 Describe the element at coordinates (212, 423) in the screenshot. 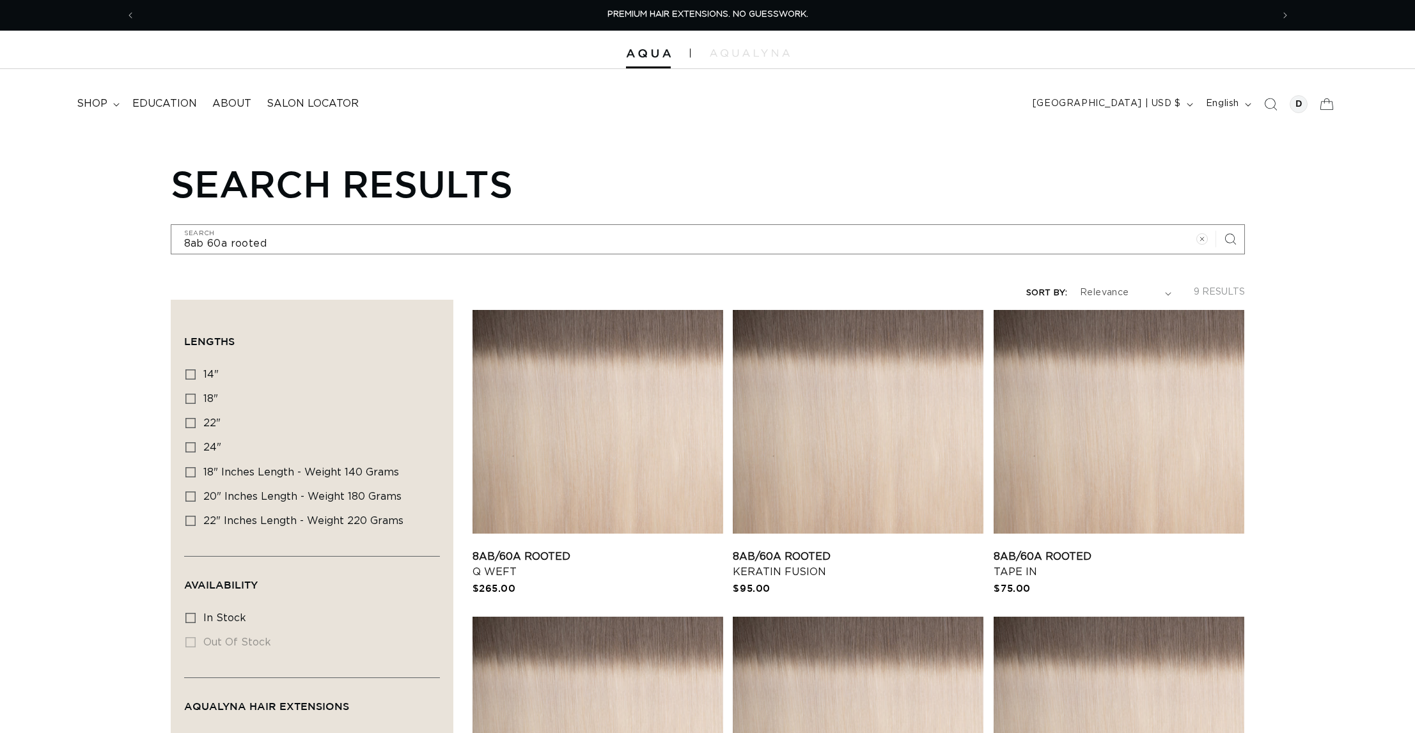

I see `span: 22"` at that location.